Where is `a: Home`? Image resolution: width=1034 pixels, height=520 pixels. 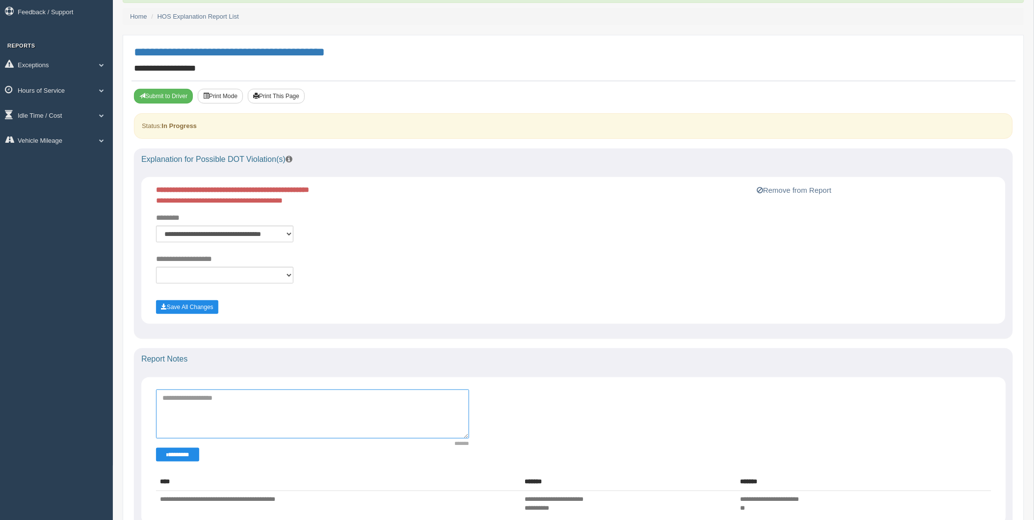
a: Home is located at coordinates (138, 16).